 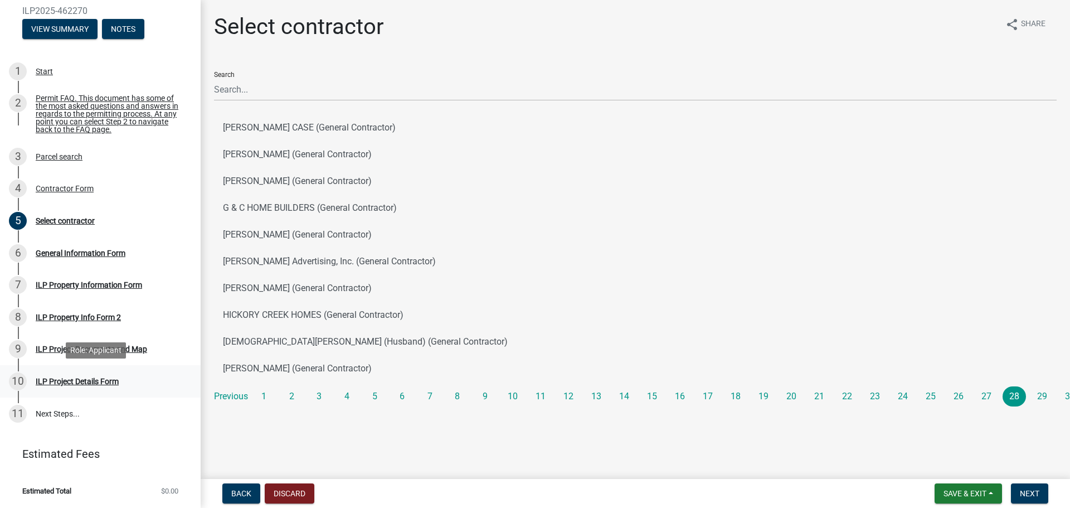 What do you see at coordinates (44, 71) in the screenshot?
I see `div: Start` at bounding box center [44, 71].